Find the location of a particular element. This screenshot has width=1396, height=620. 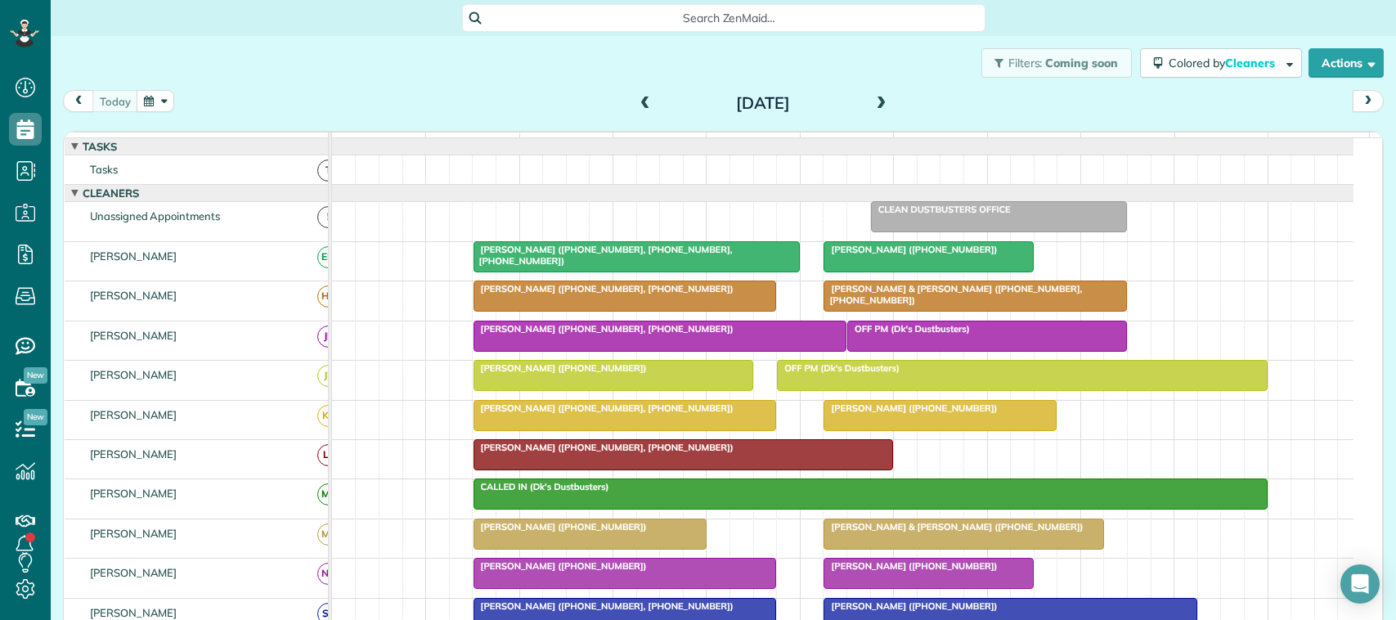

span: Filters: is located at coordinates (1026, 63).